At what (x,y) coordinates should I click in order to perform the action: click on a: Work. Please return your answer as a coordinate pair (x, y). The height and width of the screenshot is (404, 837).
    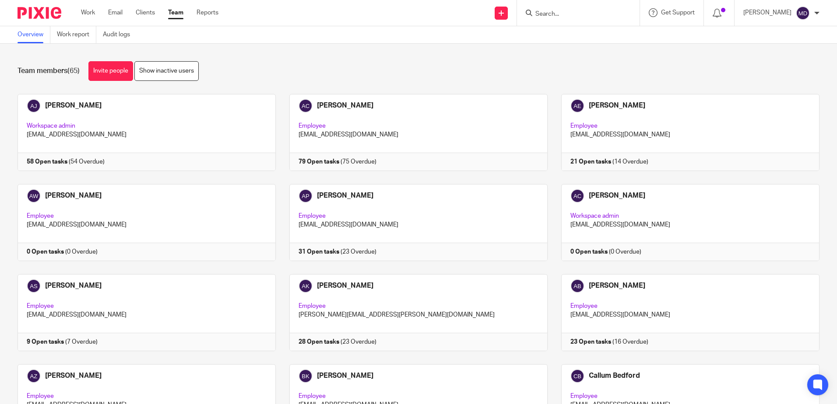
    Looking at the image, I should click on (88, 13).